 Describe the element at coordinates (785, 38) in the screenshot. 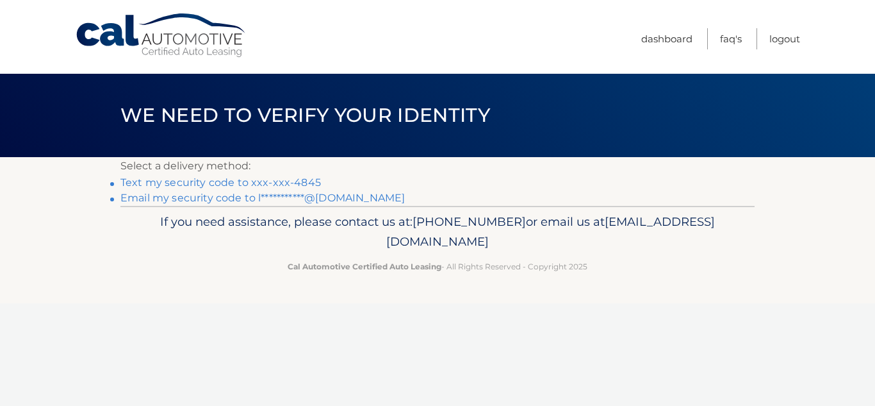

I see `a: Logout` at that location.